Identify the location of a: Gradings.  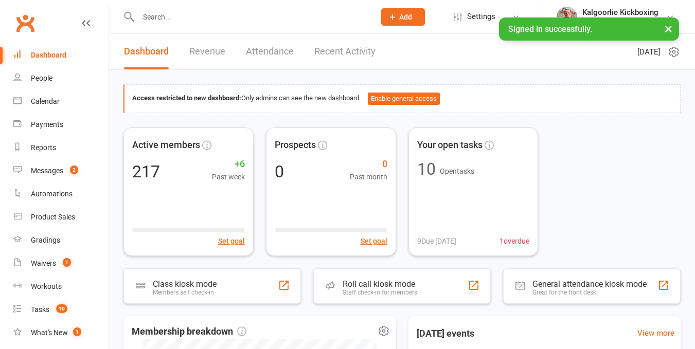
(61, 240).